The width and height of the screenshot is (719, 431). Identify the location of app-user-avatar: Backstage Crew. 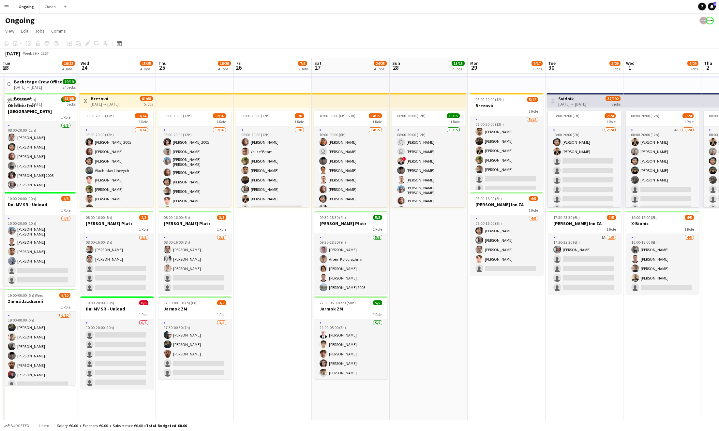
(710, 21).